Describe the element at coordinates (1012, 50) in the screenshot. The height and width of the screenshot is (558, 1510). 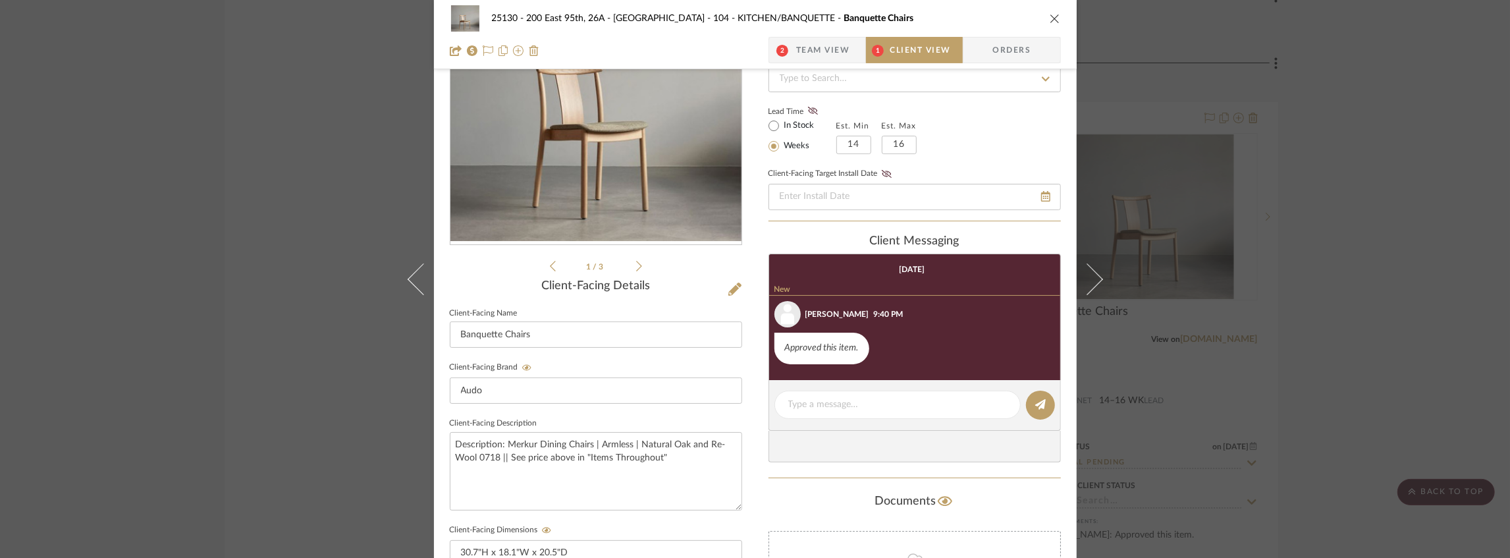
I see `span: Orders` at that location.